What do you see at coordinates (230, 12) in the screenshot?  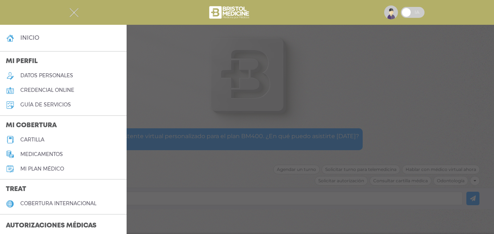 I see `img: bristol-medicine-blanco.png` at bounding box center [230, 12].